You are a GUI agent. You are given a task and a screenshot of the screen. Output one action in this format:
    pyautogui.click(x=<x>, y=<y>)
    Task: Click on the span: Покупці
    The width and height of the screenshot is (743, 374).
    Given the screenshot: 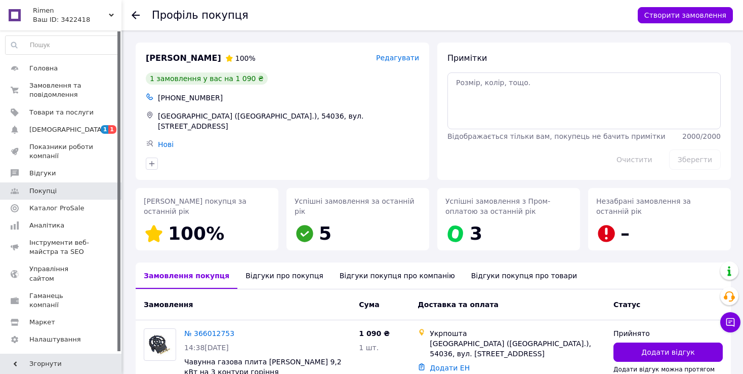 What is the action you would take?
    pyautogui.click(x=43, y=191)
    